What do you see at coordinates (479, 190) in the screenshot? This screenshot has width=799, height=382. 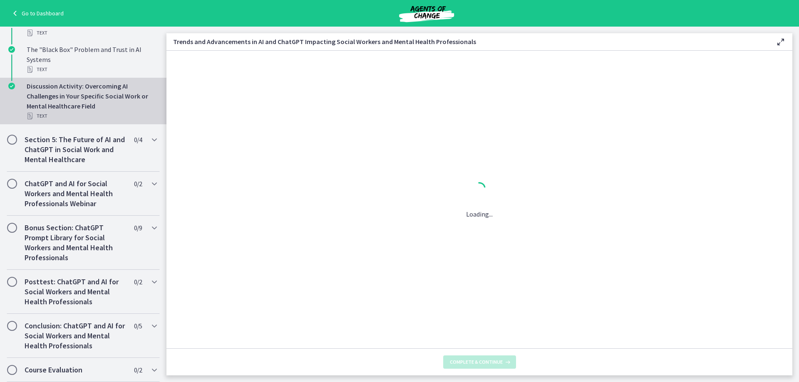 I see `div: 1` at bounding box center [479, 190].